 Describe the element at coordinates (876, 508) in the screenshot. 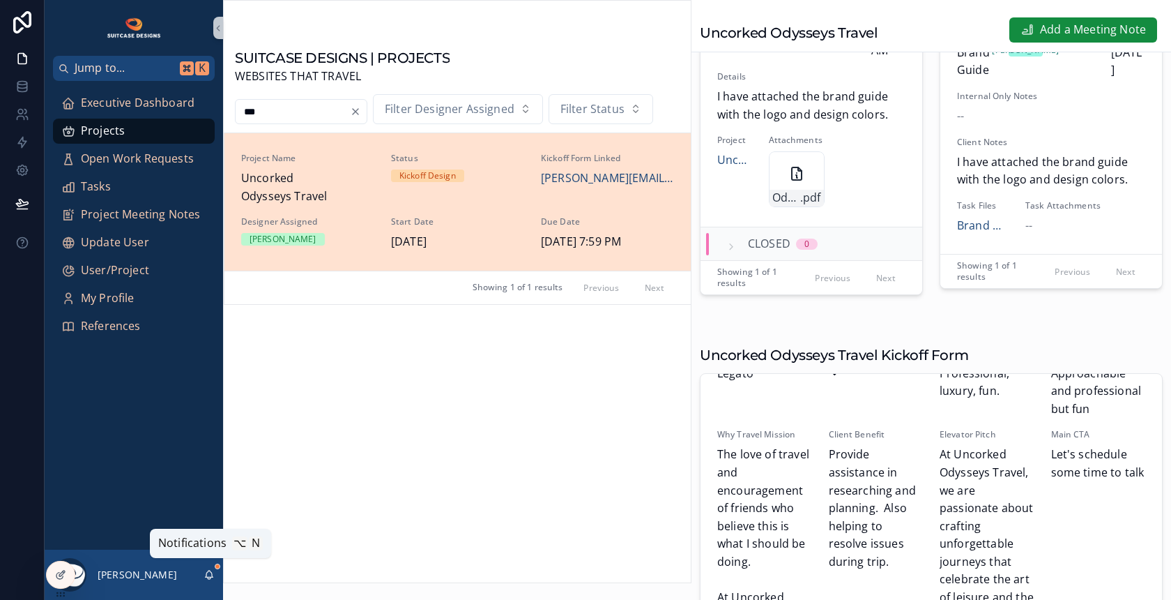

I see `span: Provide assistance in researching and planning. Also helping to resolve issues during trip.` at that location.